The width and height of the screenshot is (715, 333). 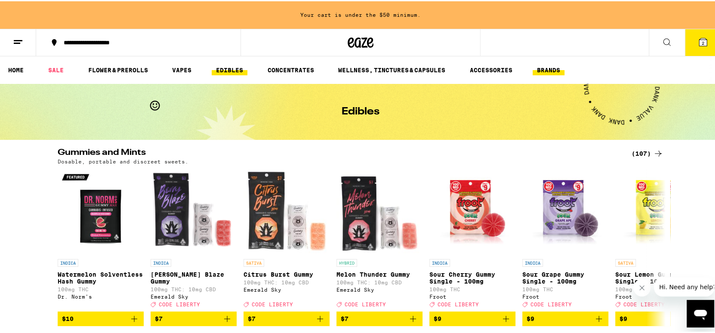 What do you see at coordinates (347, 261) in the screenshot?
I see `p: HYBRID` at bounding box center [347, 261].